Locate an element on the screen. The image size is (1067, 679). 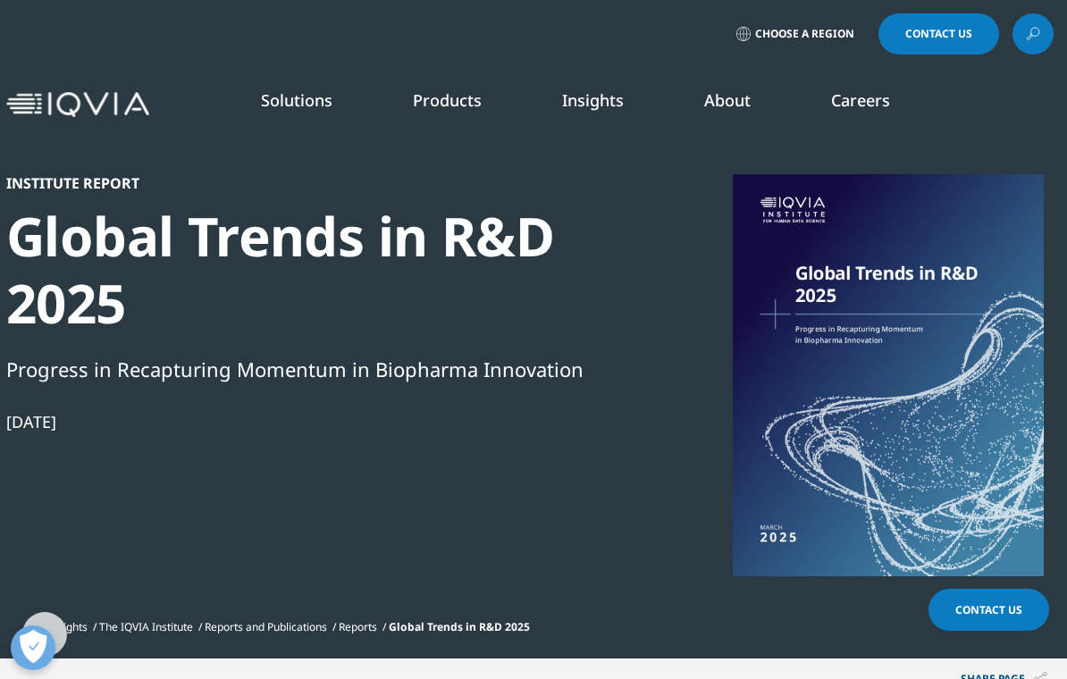
a: Reports is located at coordinates (358, 627).